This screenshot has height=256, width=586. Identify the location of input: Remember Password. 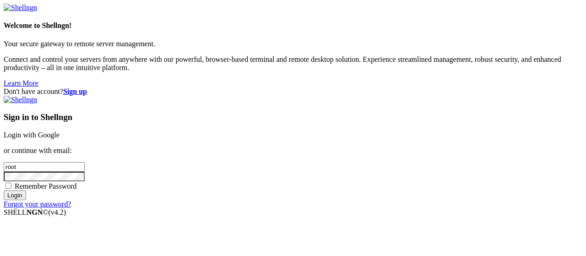
(8, 185).